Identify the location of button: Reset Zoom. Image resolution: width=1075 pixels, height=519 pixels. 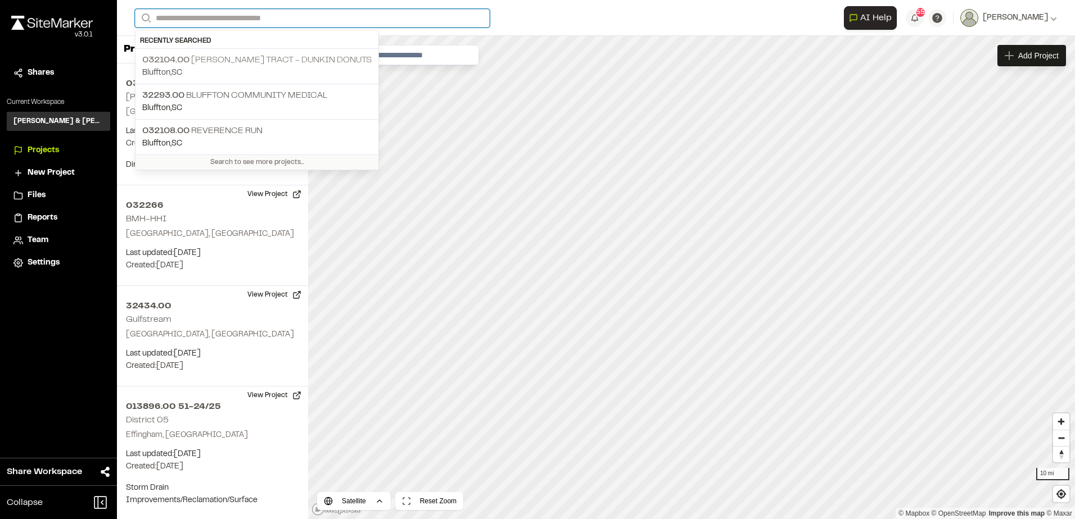
(429, 501).